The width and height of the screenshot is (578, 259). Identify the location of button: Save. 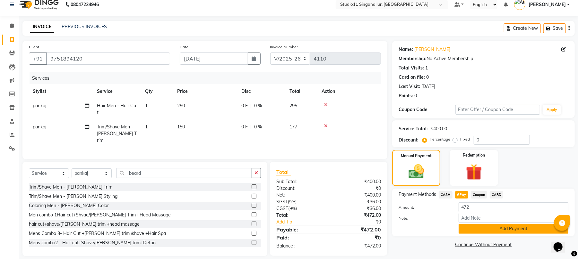
(554, 28).